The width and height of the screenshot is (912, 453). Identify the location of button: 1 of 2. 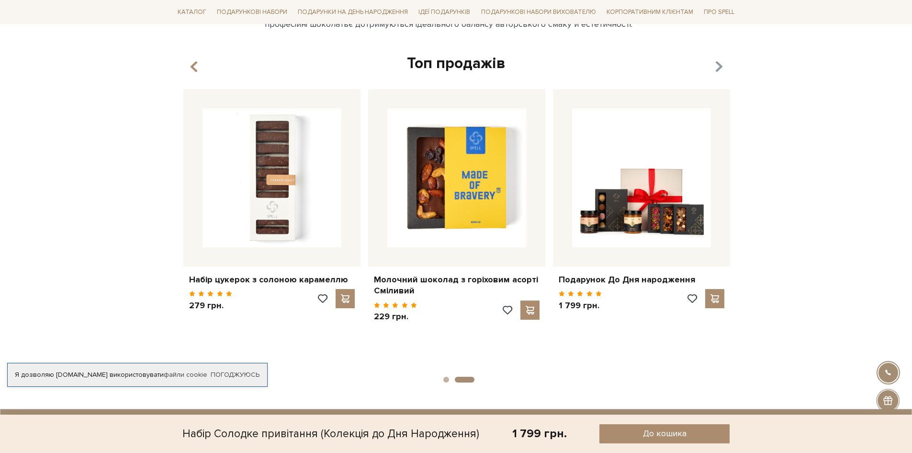
(446, 379).